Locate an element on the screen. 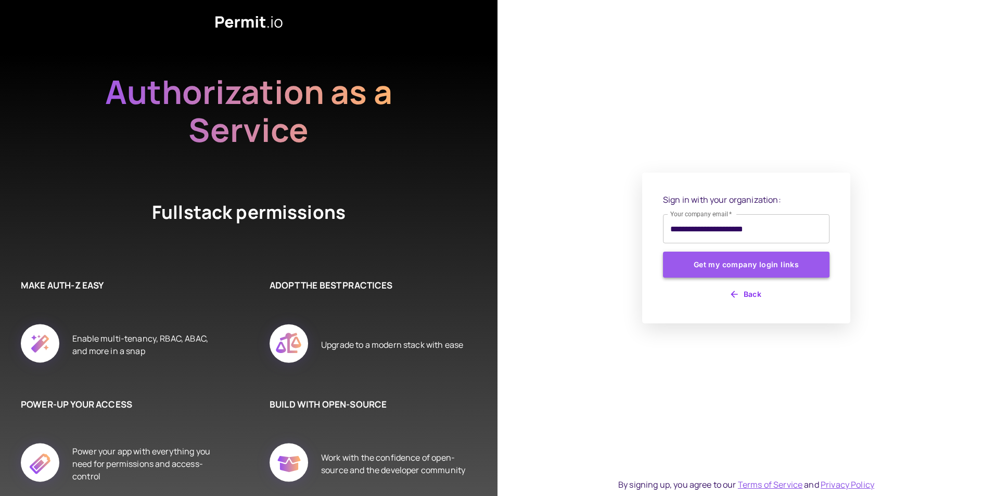 This screenshot has height=496, width=995. a: Terms of Service is located at coordinates (770, 485).